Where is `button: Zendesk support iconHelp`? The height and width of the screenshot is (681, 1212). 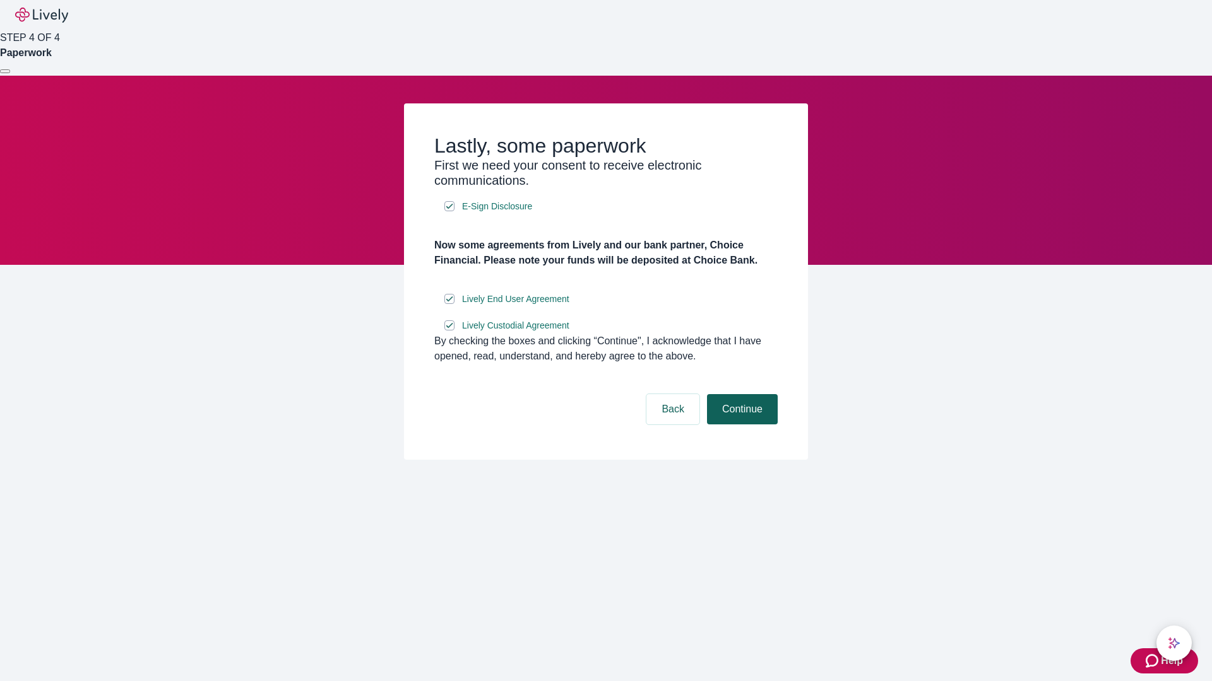
button: Zendesk support iconHelp is located at coordinates (1164, 661).